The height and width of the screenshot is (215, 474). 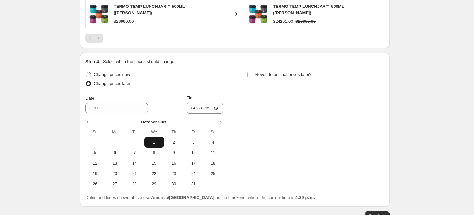 What do you see at coordinates (213, 174) in the screenshot?
I see `button: Saturday October 25 2025` at bounding box center [213, 174].